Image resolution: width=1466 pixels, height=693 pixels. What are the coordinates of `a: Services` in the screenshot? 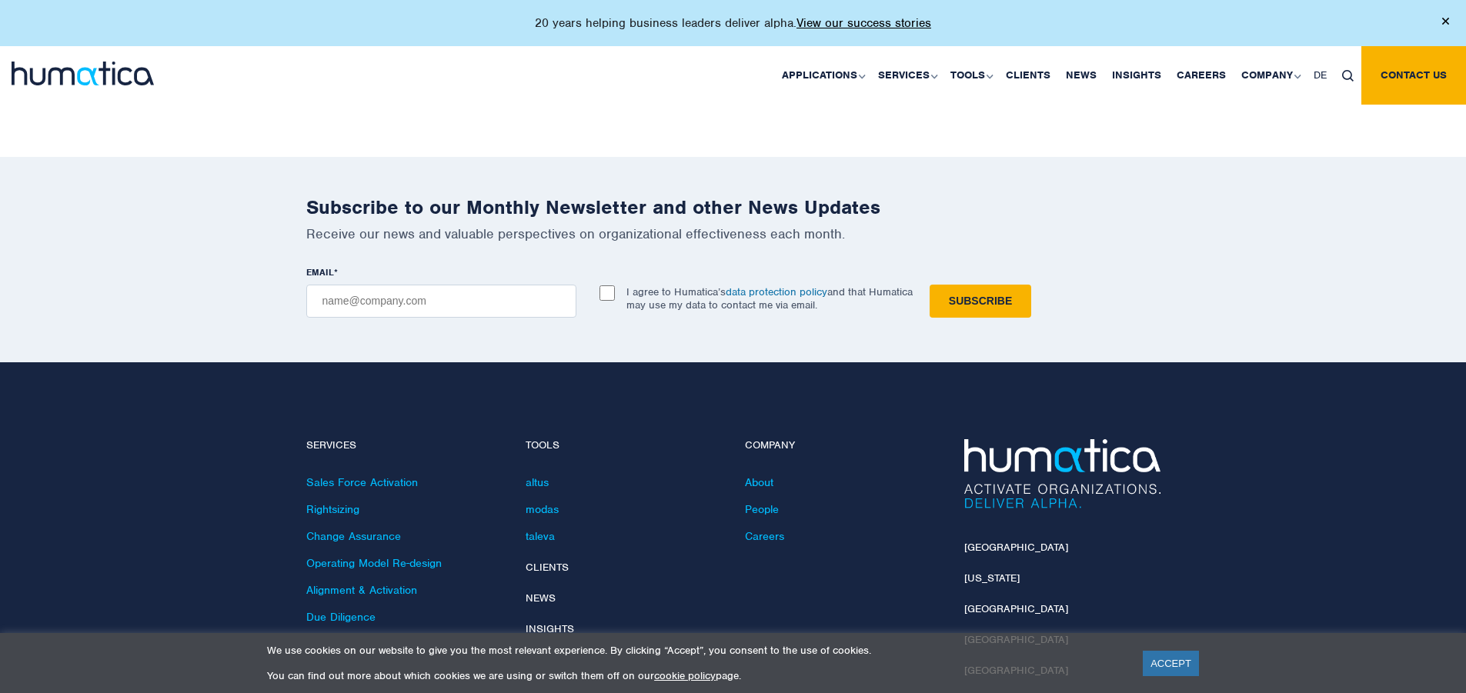 It's located at (906, 75).